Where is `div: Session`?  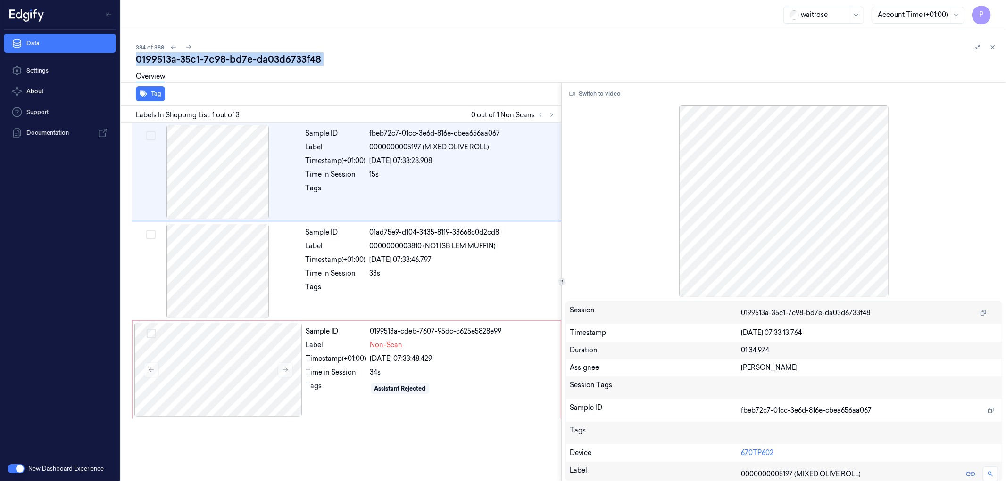
div: Session is located at coordinates (655, 313).